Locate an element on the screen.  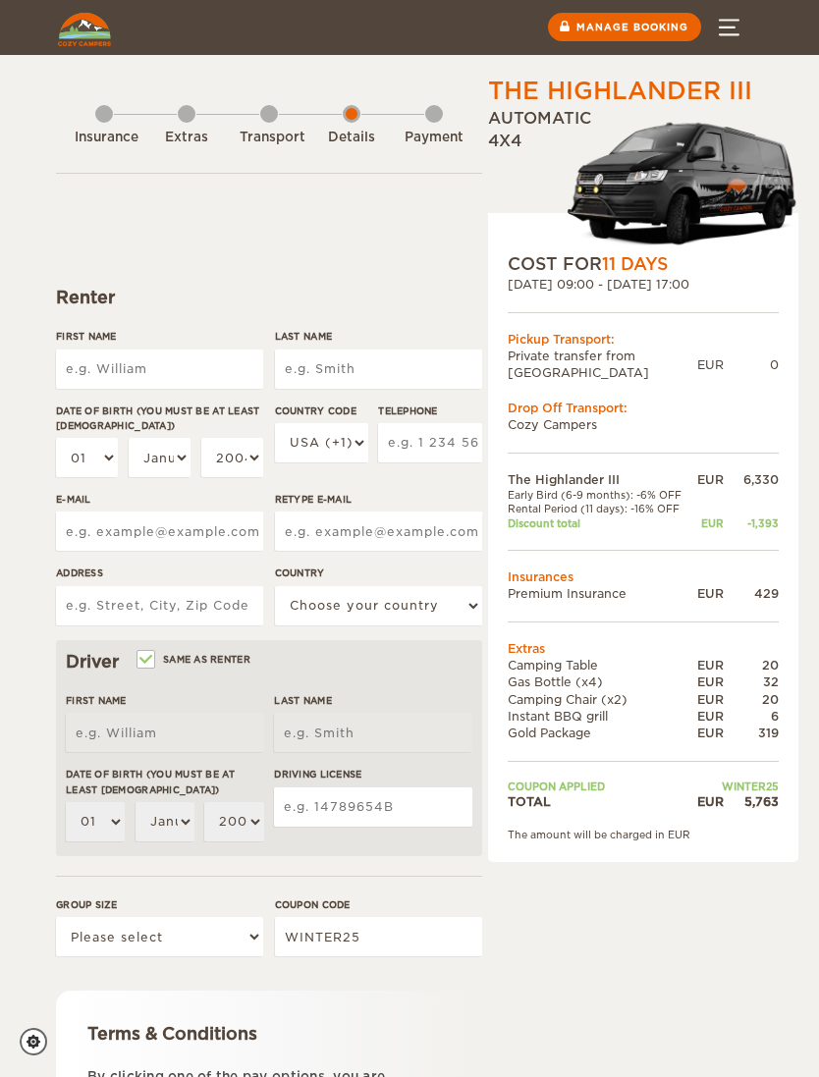
label: Telephone is located at coordinates (430, 410).